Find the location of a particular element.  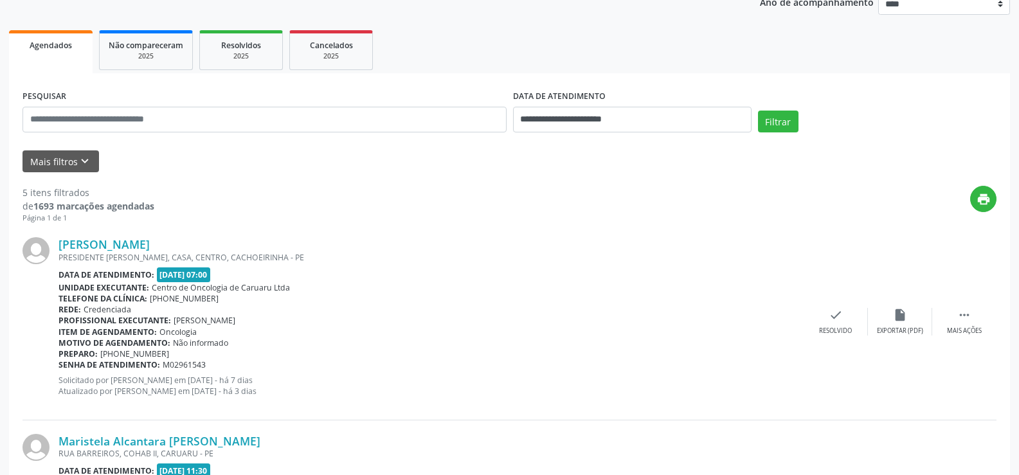

b: Data de atendimento: is located at coordinates (106, 275).